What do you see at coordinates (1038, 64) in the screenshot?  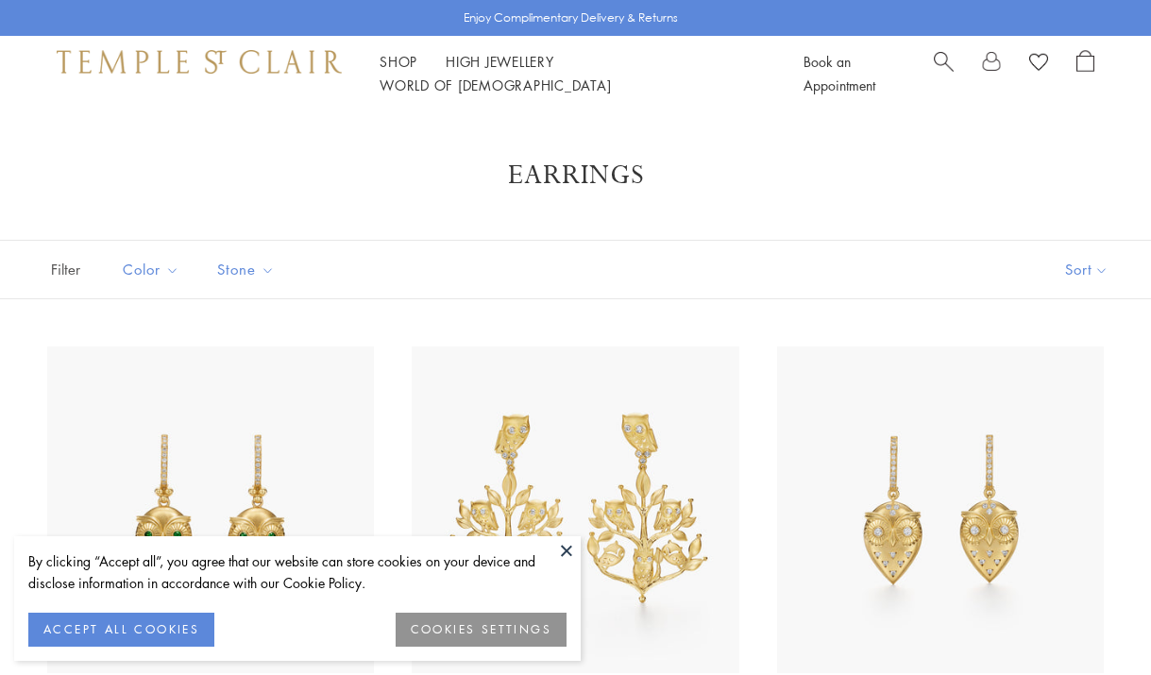 I see `a: View Wishlist` at bounding box center [1038, 64].